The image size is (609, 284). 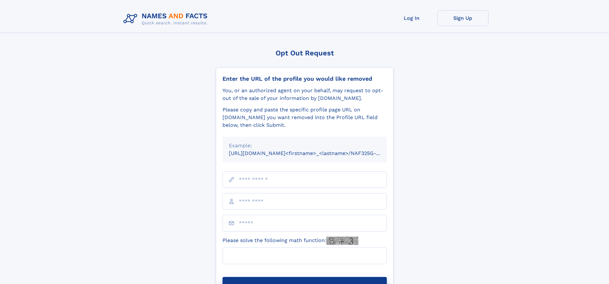 I want to click on a: Sign Up, so click(x=463, y=18).